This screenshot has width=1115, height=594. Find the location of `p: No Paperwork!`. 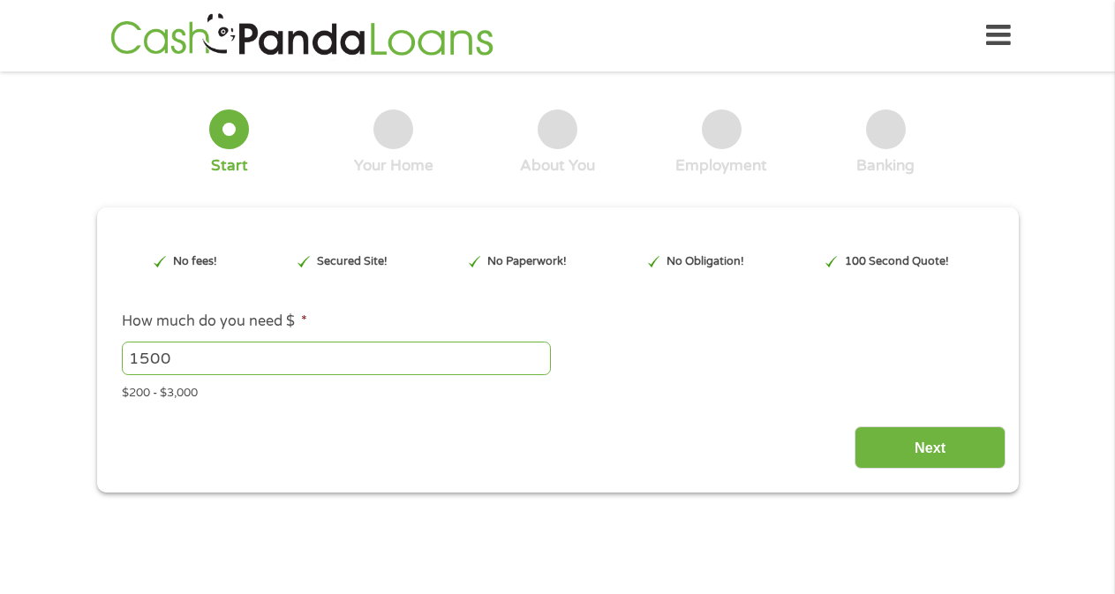

p: No Paperwork! is located at coordinates (527, 261).